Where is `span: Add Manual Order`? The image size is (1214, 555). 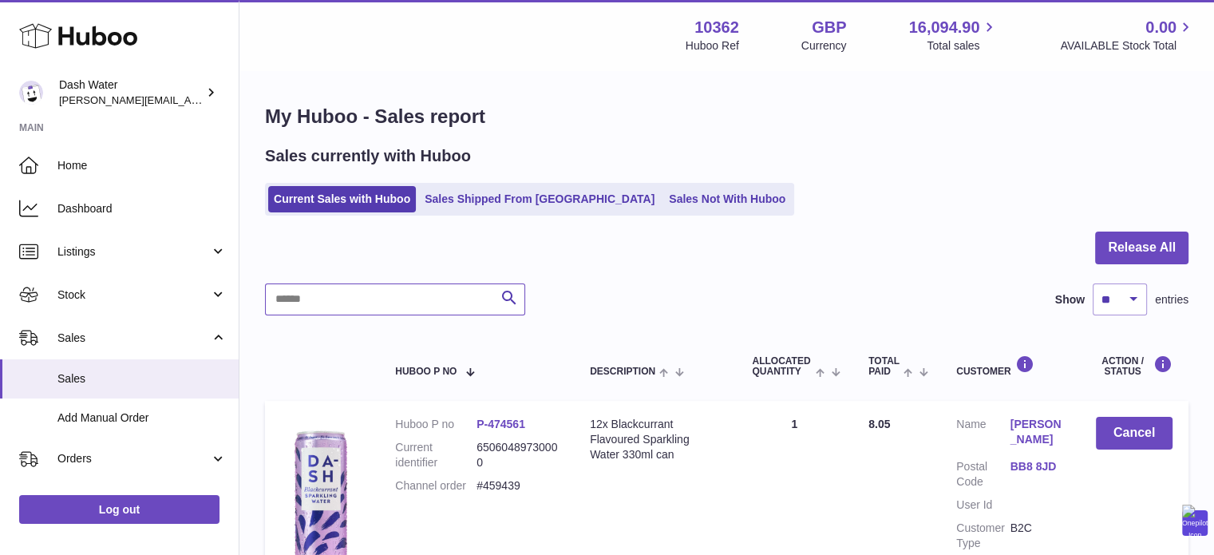 span: Add Manual Order is located at coordinates (142, 418).